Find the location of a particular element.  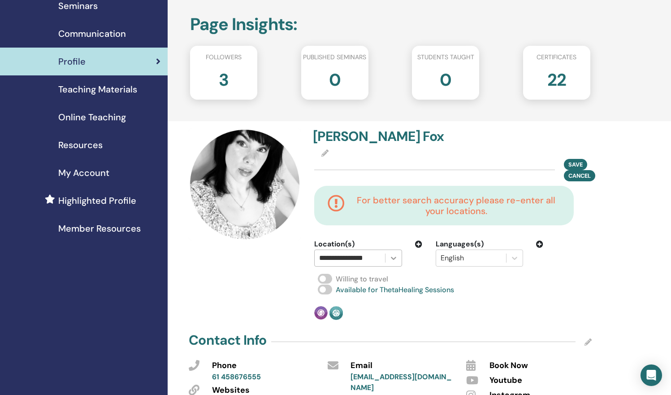

button: Save is located at coordinates (576, 164).